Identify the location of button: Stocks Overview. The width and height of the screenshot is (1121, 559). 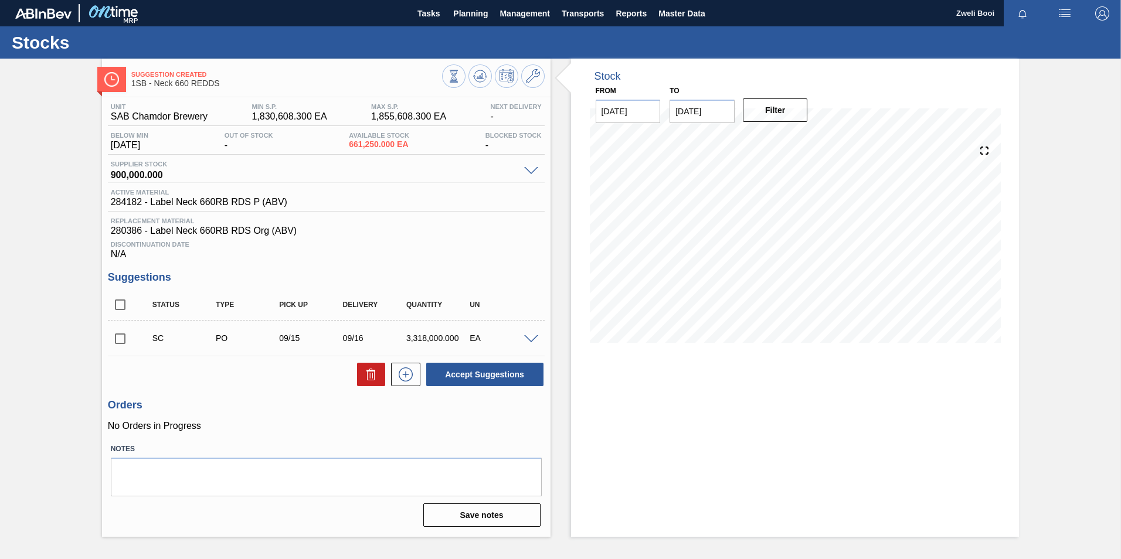
(454, 76).